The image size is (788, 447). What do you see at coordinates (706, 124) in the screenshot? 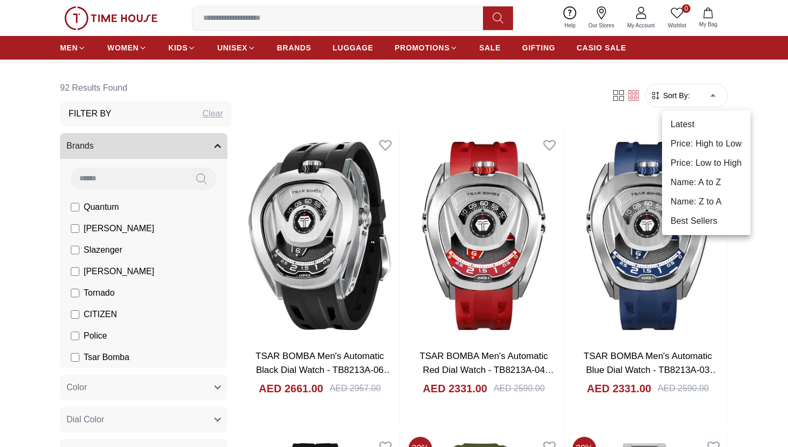
I see `li: Latest` at bounding box center [706, 124].